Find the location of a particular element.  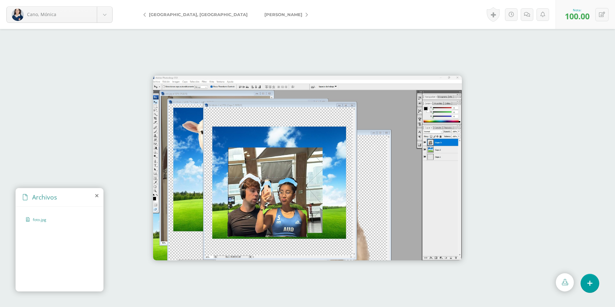

span: foto.jpg is located at coordinates (59, 219).